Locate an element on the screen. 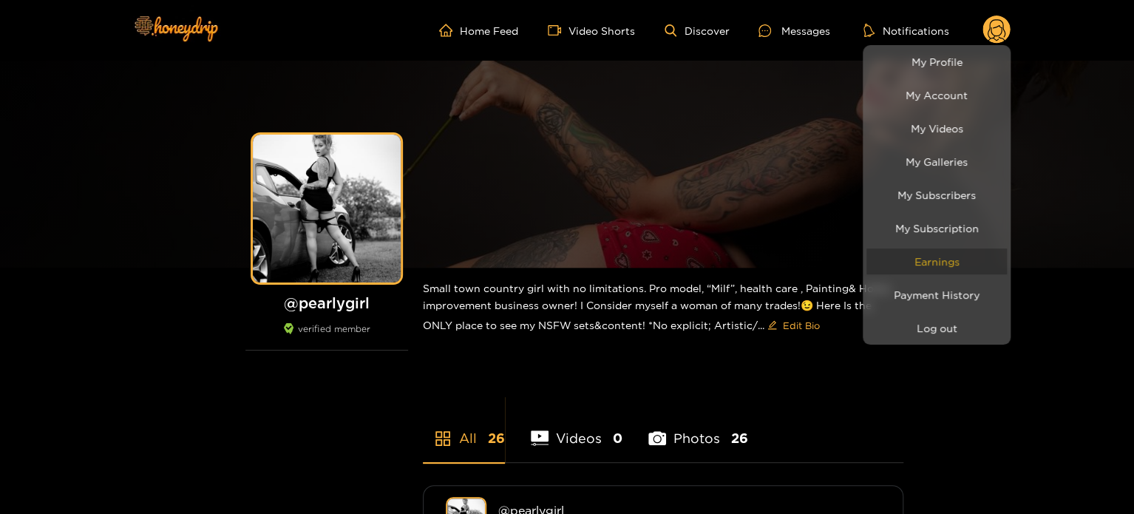  a: My Subscribers is located at coordinates (937, 194).